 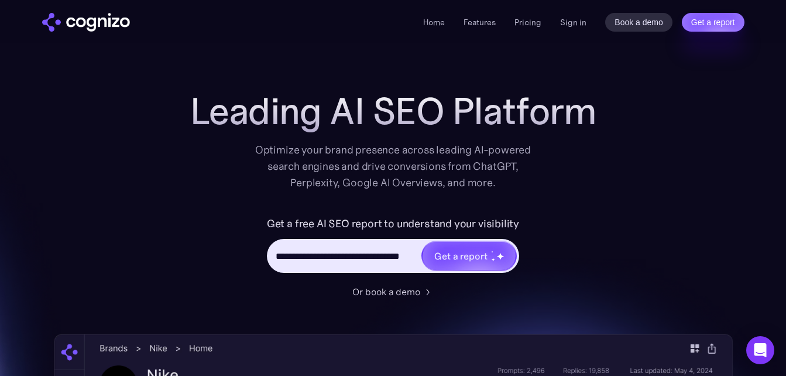 I want to click on a: Get a report, so click(x=712, y=22).